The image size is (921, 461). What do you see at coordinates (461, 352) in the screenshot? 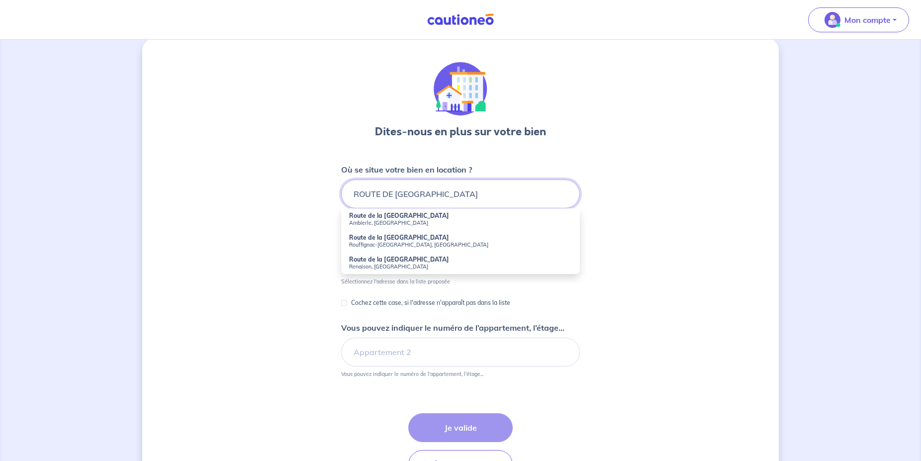
I see `input: Appartement 2` at bounding box center [461, 352].